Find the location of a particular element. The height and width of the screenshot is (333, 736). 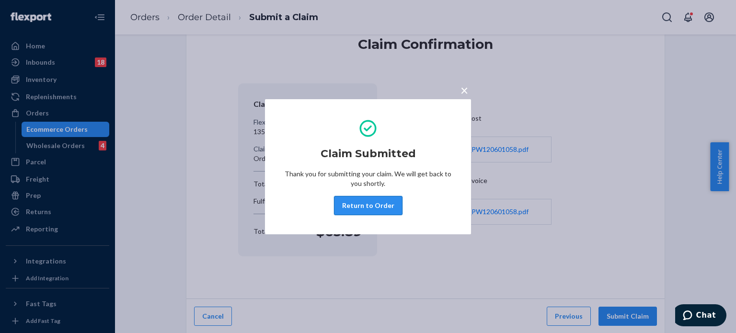

span: Chat is located at coordinates (31, 11).